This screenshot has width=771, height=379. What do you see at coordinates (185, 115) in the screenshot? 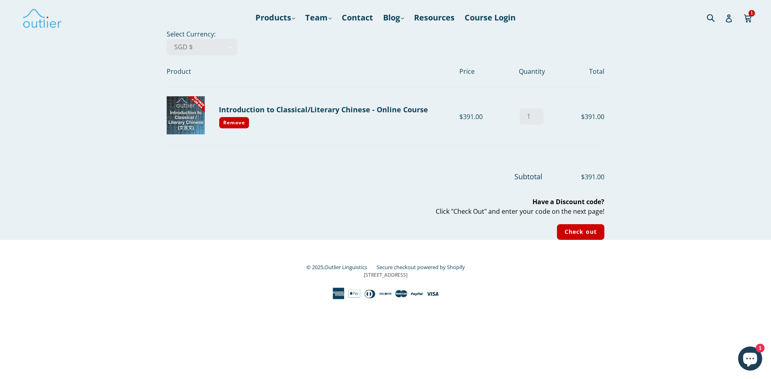
I see `img: Introduction to Classical/Literary Chinese - Online Course` at bounding box center [185, 115].